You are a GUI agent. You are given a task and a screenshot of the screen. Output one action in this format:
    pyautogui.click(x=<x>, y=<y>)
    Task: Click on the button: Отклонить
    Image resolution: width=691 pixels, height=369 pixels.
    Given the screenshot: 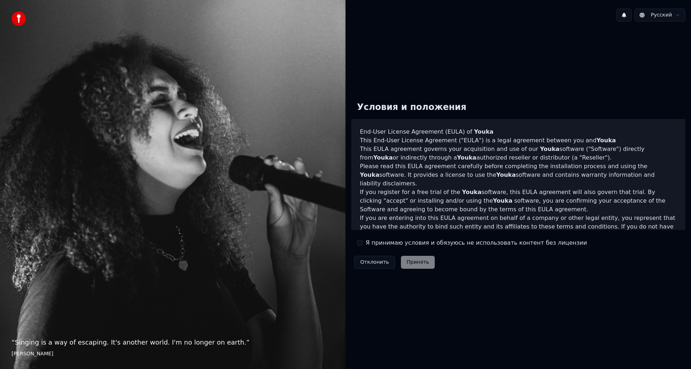 What is the action you would take?
    pyautogui.click(x=375, y=263)
    